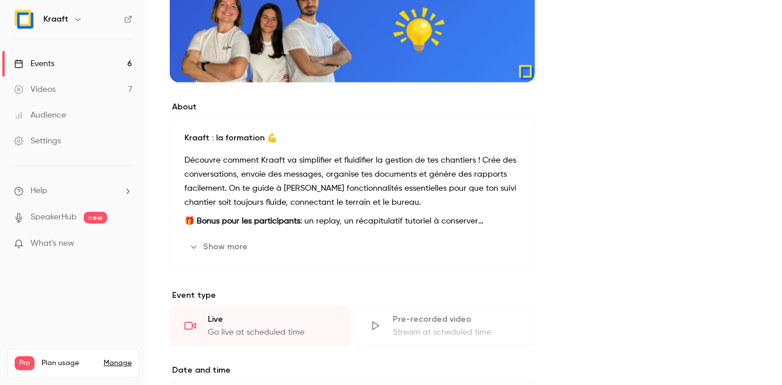 This screenshot has width=782, height=385. Describe the element at coordinates (445, 326) in the screenshot. I see `div: Pre-recorded videoStream at scheduled time` at that location.